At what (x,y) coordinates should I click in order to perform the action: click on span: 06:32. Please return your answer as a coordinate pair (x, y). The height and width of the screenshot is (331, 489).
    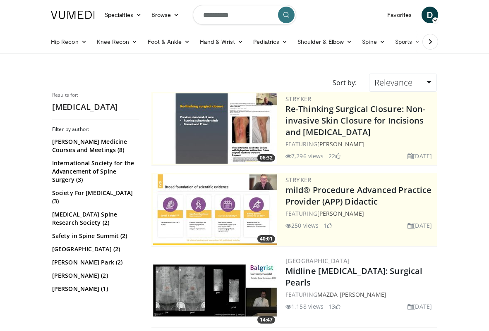
    Looking at the image, I should click on (266, 158).